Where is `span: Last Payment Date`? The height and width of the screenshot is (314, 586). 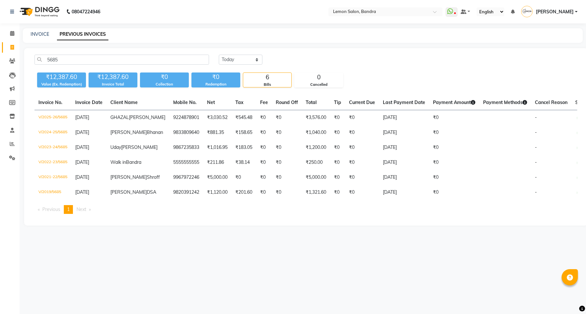 span: Last Payment Date is located at coordinates (404, 103).